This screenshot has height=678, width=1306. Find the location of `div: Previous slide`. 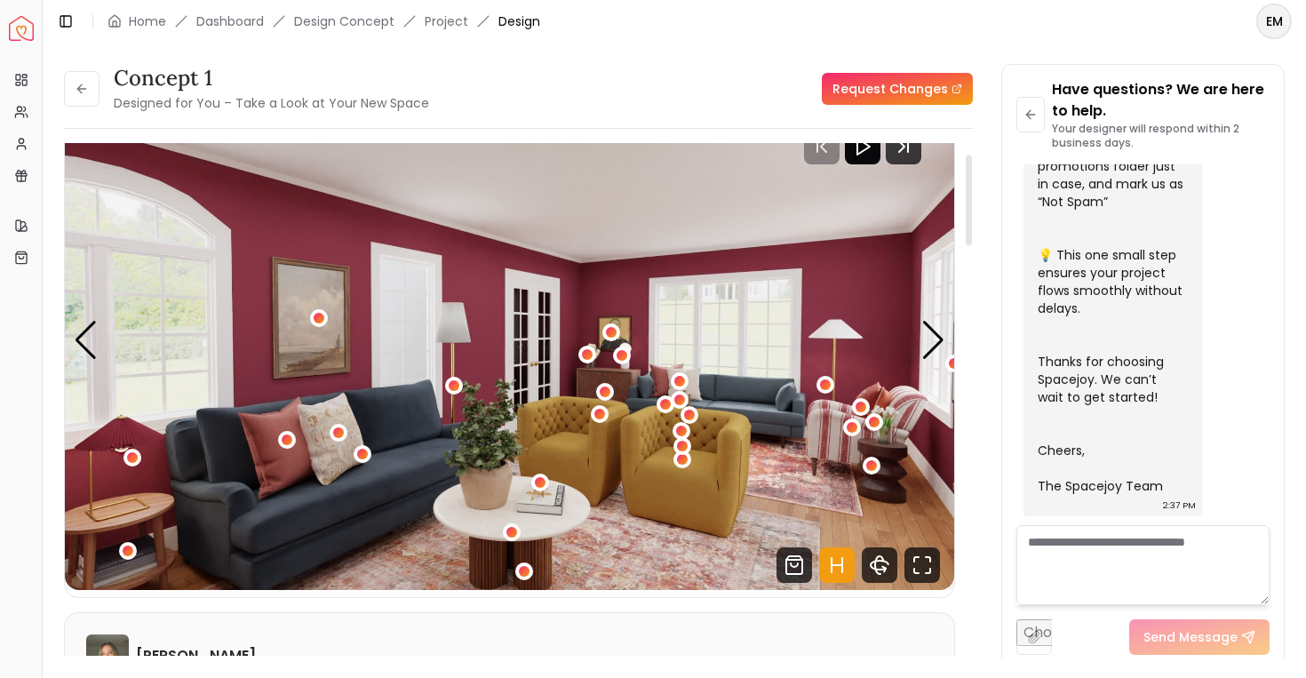

div: Previous slide is located at coordinates (85, 340).